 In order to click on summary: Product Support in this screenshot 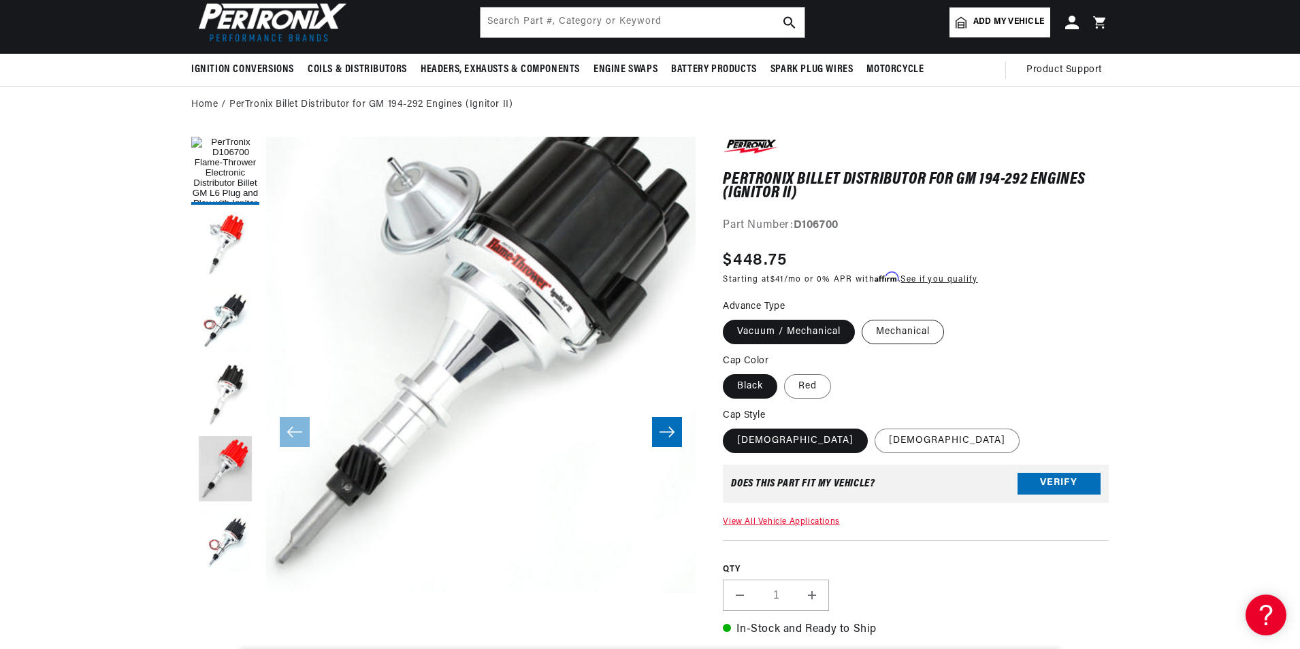, I will do `click(1067, 70)`.